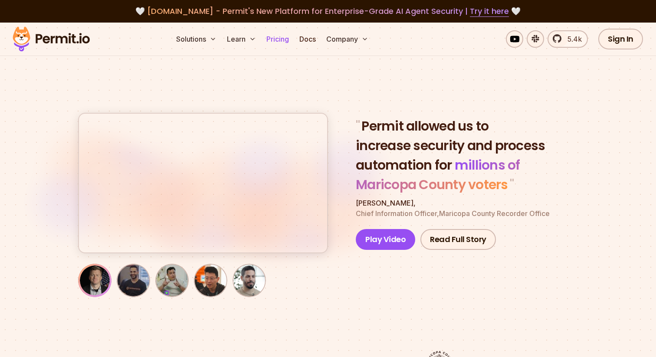 The width and height of the screenshot is (656, 357). I want to click on a: Read Full Story, so click(458, 239).